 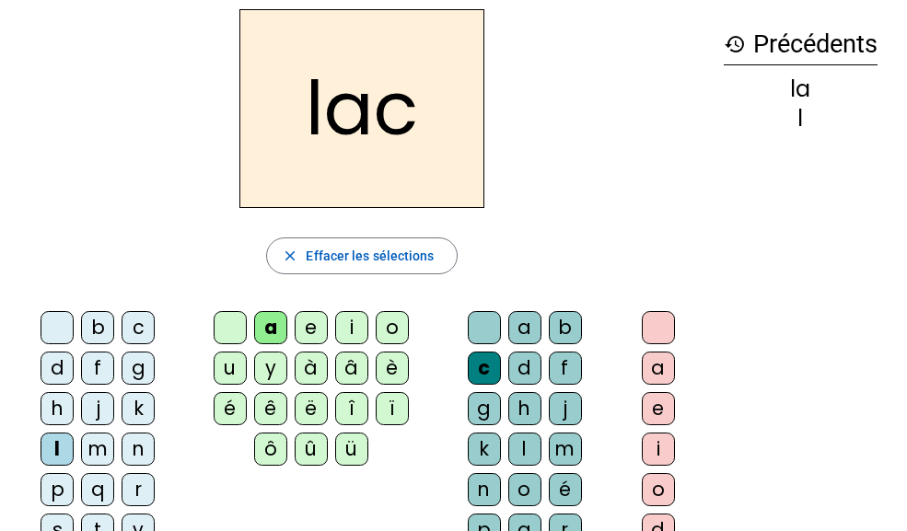 I want to click on button: Effacer les sélections, so click(x=361, y=256).